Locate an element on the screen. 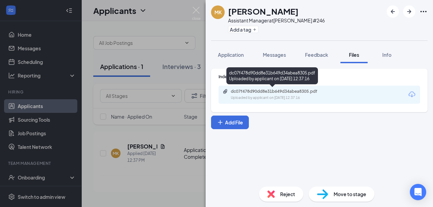 Image resolution: width=433 pixels, height=207 pixels. a: Download is located at coordinates (411, 95).